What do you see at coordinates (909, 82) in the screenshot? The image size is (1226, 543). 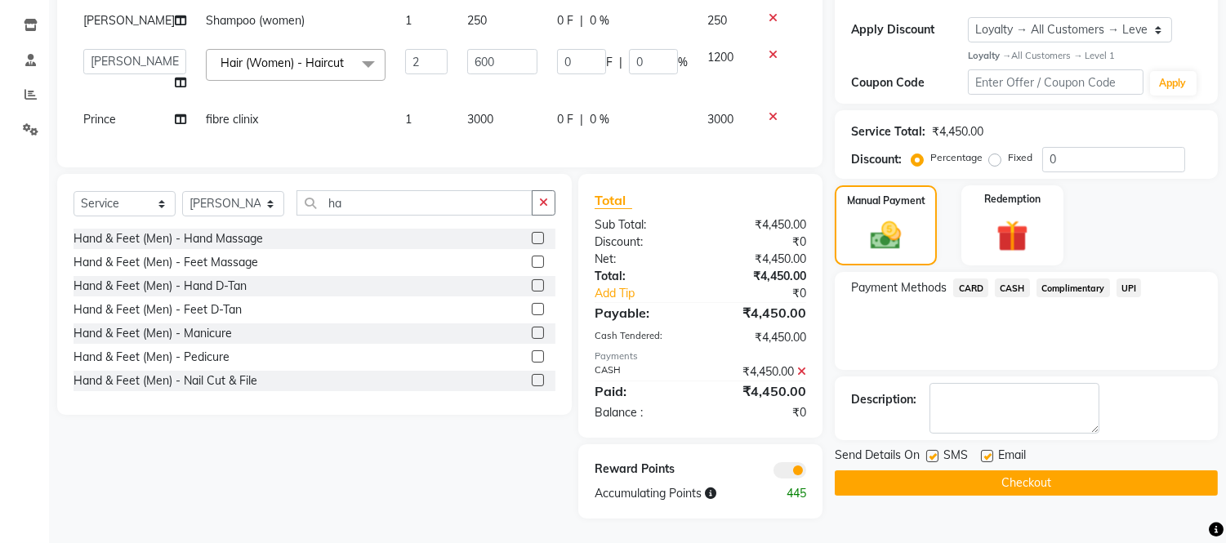 I see `div: Coupon Code` at bounding box center [909, 82].